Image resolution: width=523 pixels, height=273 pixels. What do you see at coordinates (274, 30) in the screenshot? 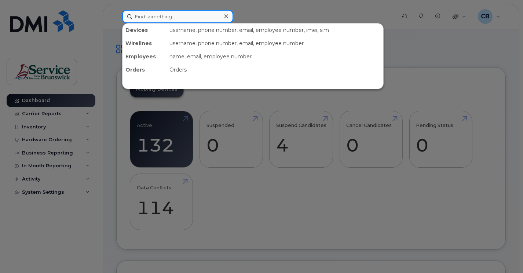
I see `div: username, phone number, email, employee number, imei, sim` at bounding box center [274, 30].